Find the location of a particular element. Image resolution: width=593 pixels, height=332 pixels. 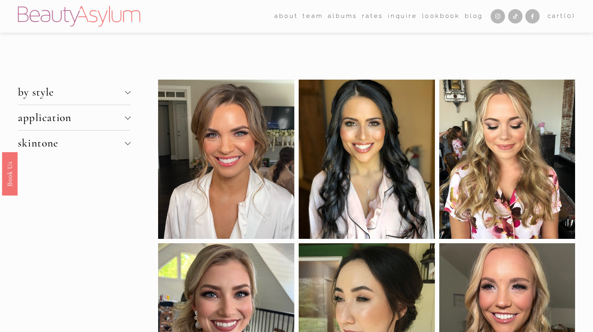

span: team is located at coordinates (313, 16).